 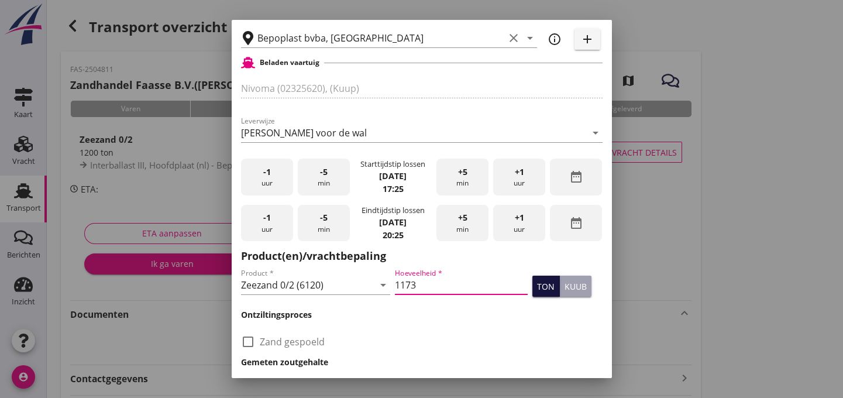 I want to click on input: Hoeveelheid *, so click(x=461, y=285).